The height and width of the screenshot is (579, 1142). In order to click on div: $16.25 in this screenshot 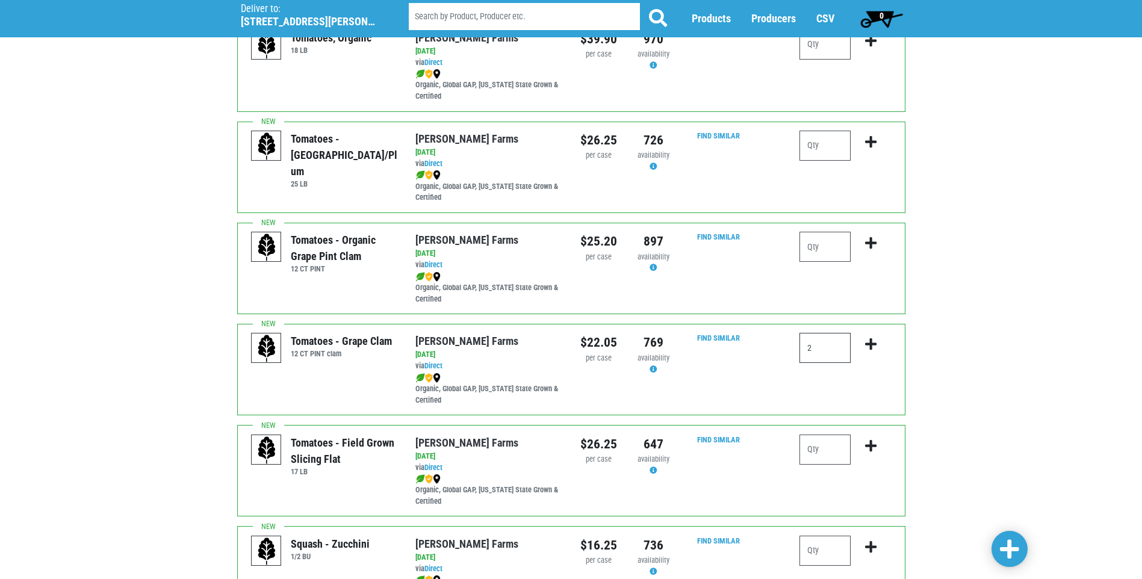, I will do `click(598, 545)`.